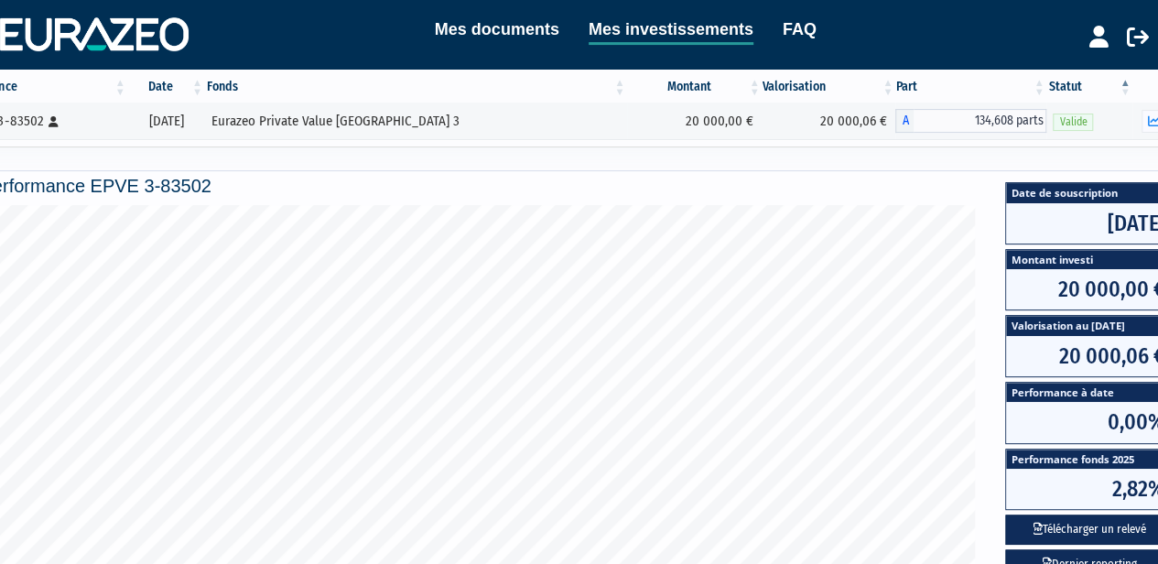 This screenshot has width=1158, height=564. Describe the element at coordinates (829, 87) in the screenshot. I see `th: Valorisation: activer pour trier la colonne par ordre croissant` at that location.